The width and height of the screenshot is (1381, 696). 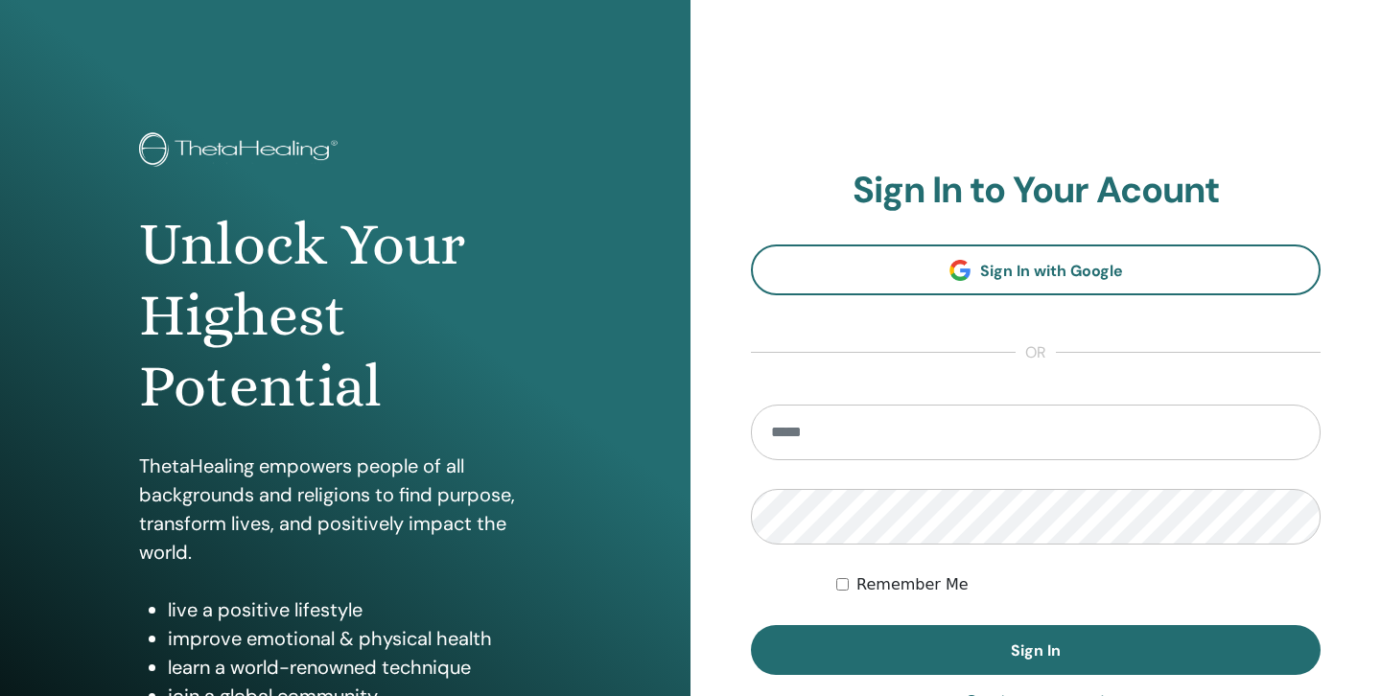 What do you see at coordinates (345, 509) in the screenshot?
I see `p: ThetaHealing empowers people of all backgrounds and religions to find purpose, transform lives, a...` at bounding box center [345, 509].